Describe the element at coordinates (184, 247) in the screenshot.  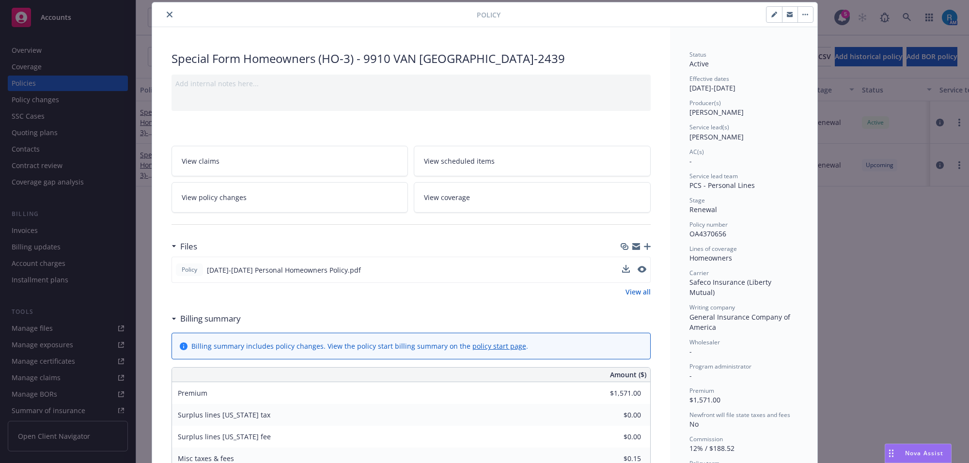
I see `div: Files` at that location.